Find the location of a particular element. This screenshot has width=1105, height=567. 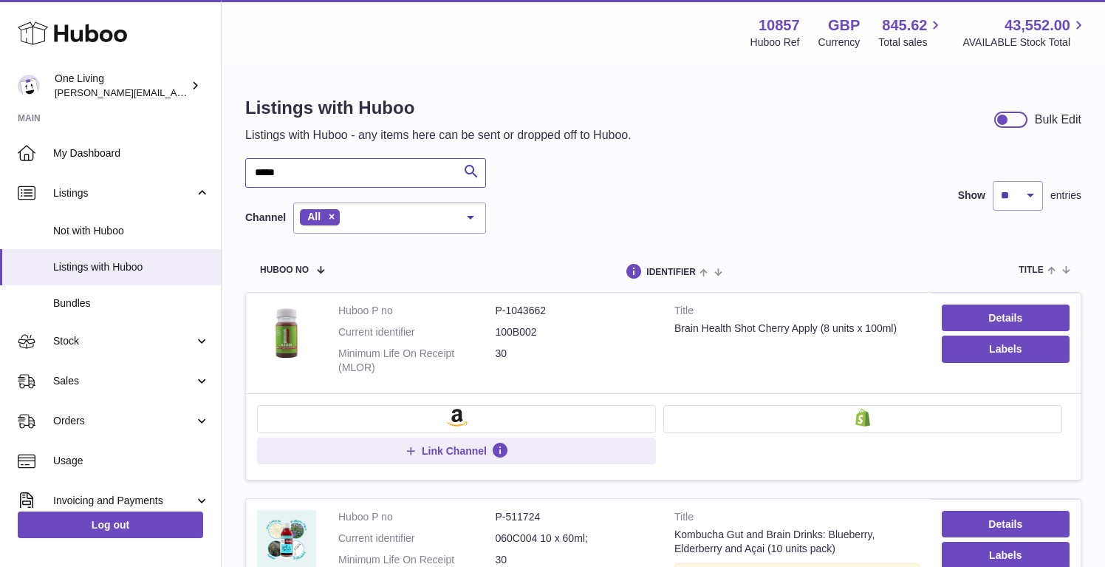

dd: P-1043662 is located at coordinates (574, 310).